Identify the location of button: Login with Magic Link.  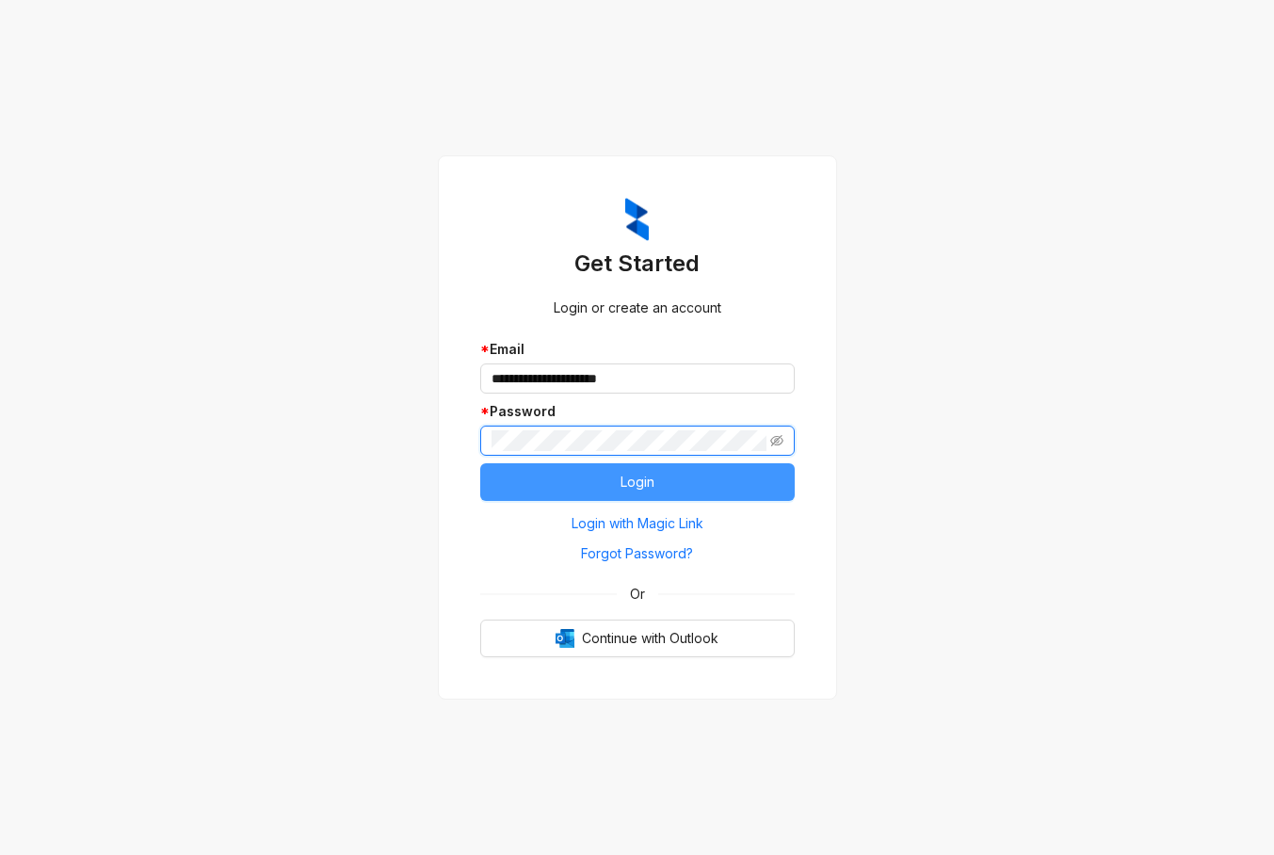
(637, 523).